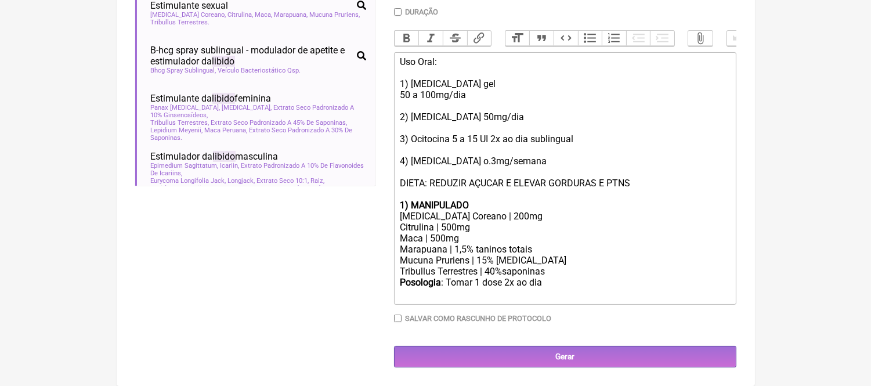 Image resolution: width=871 pixels, height=386 pixels. I want to click on button: Increase Level, so click(662, 38).